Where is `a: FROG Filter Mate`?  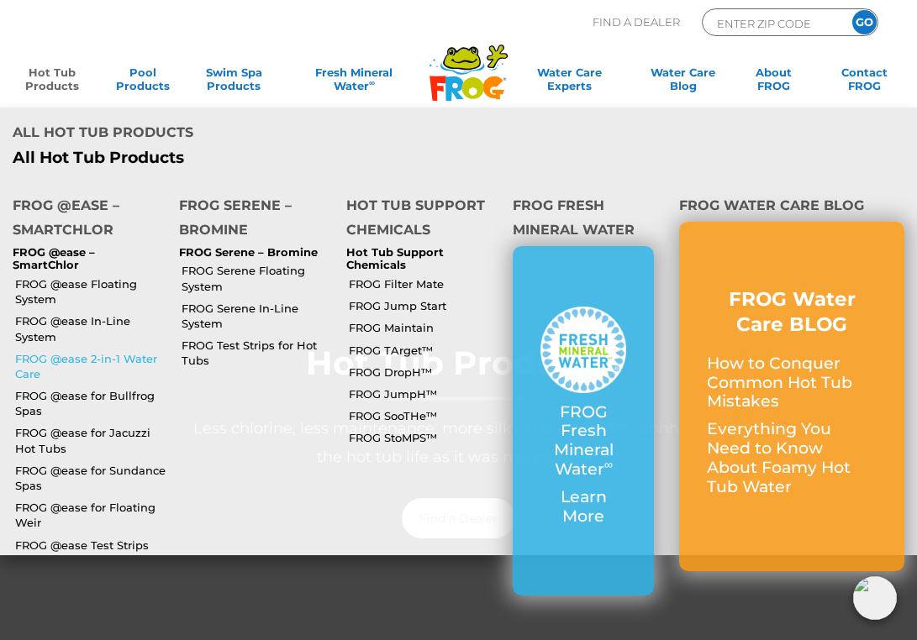
a: FROG Filter Mate is located at coordinates (424, 284).